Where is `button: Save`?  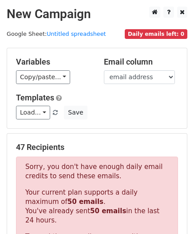 button: Save is located at coordinates (75, 113).